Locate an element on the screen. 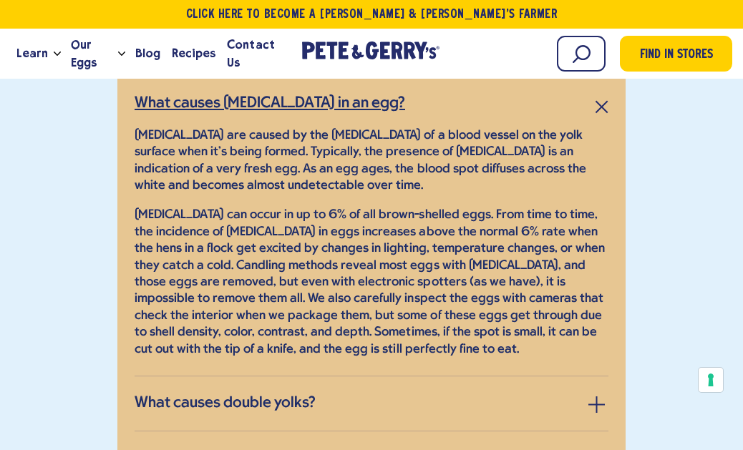 The image size is (743, 450). a: Our Eggs is located at coordinates (92, 54).